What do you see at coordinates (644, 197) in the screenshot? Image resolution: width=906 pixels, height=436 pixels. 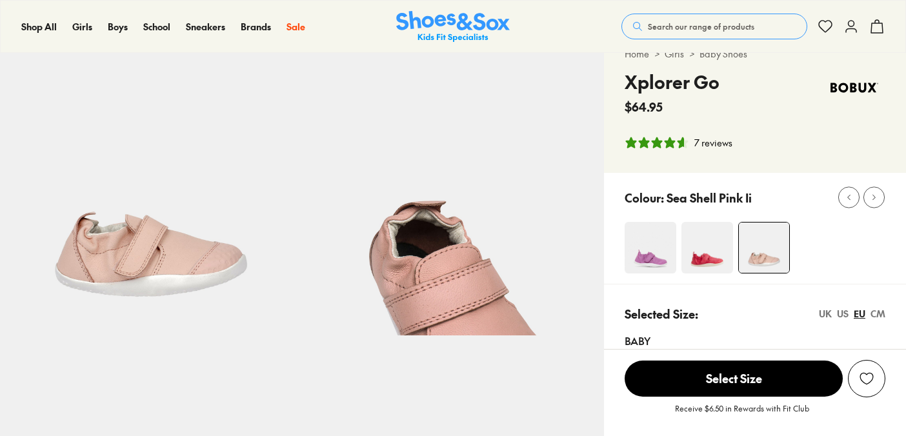 I see `p: Colour:` at bounding box center [644, 197].